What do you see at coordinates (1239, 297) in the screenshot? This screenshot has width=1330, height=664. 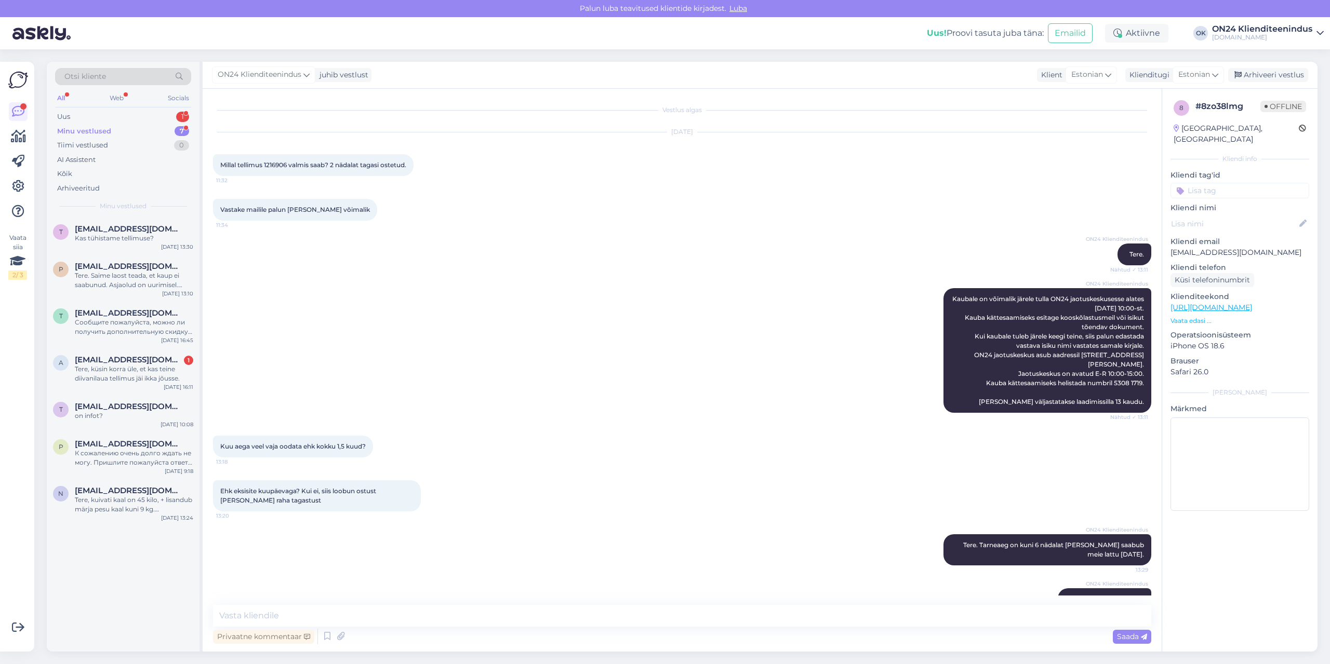 I see `p: Klienditeekond` at bounding box center [1239, 297].